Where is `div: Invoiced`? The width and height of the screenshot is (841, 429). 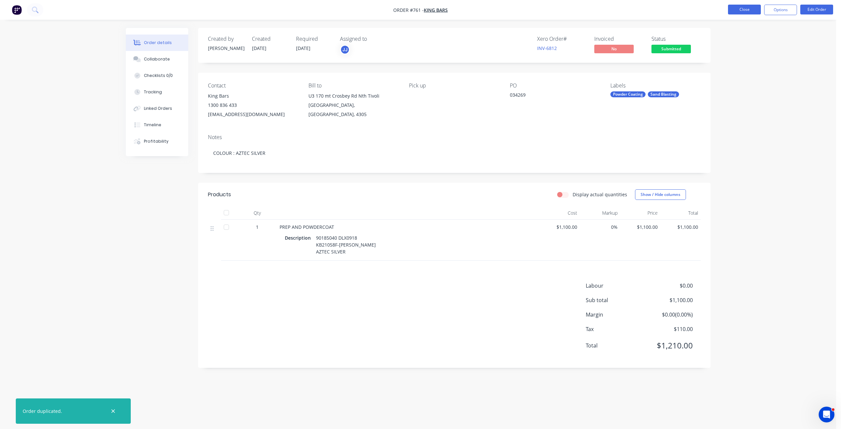 div: Invoiced is located at coordinates (619, 39).